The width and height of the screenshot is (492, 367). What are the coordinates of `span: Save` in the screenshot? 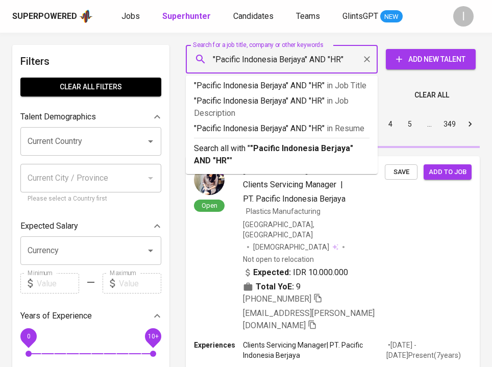 It's located at (401, 172).